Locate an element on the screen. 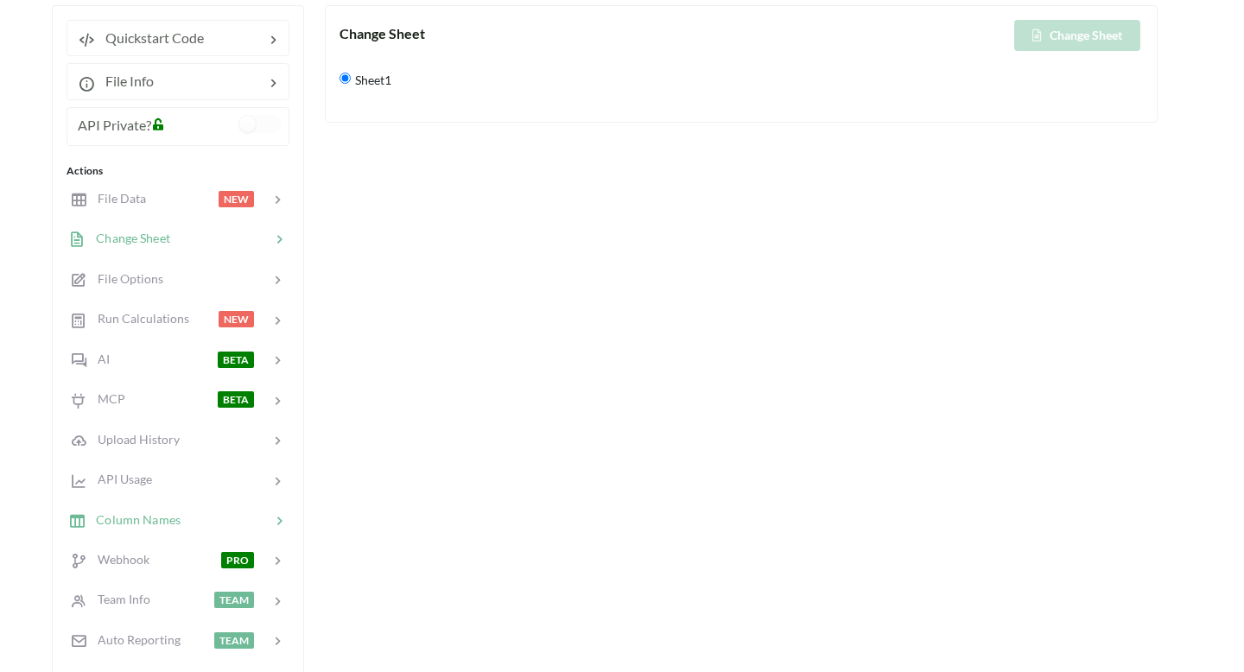 This screenshot has height=672, width=1244. span: Upload History is located at coordinates (133, 439).